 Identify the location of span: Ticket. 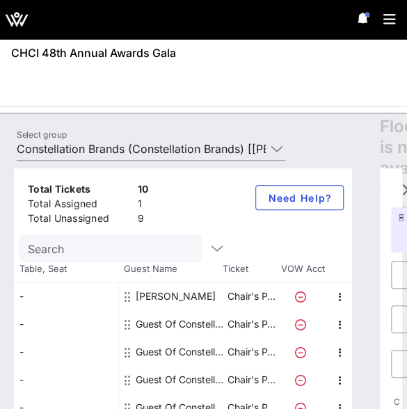
(250, 269).